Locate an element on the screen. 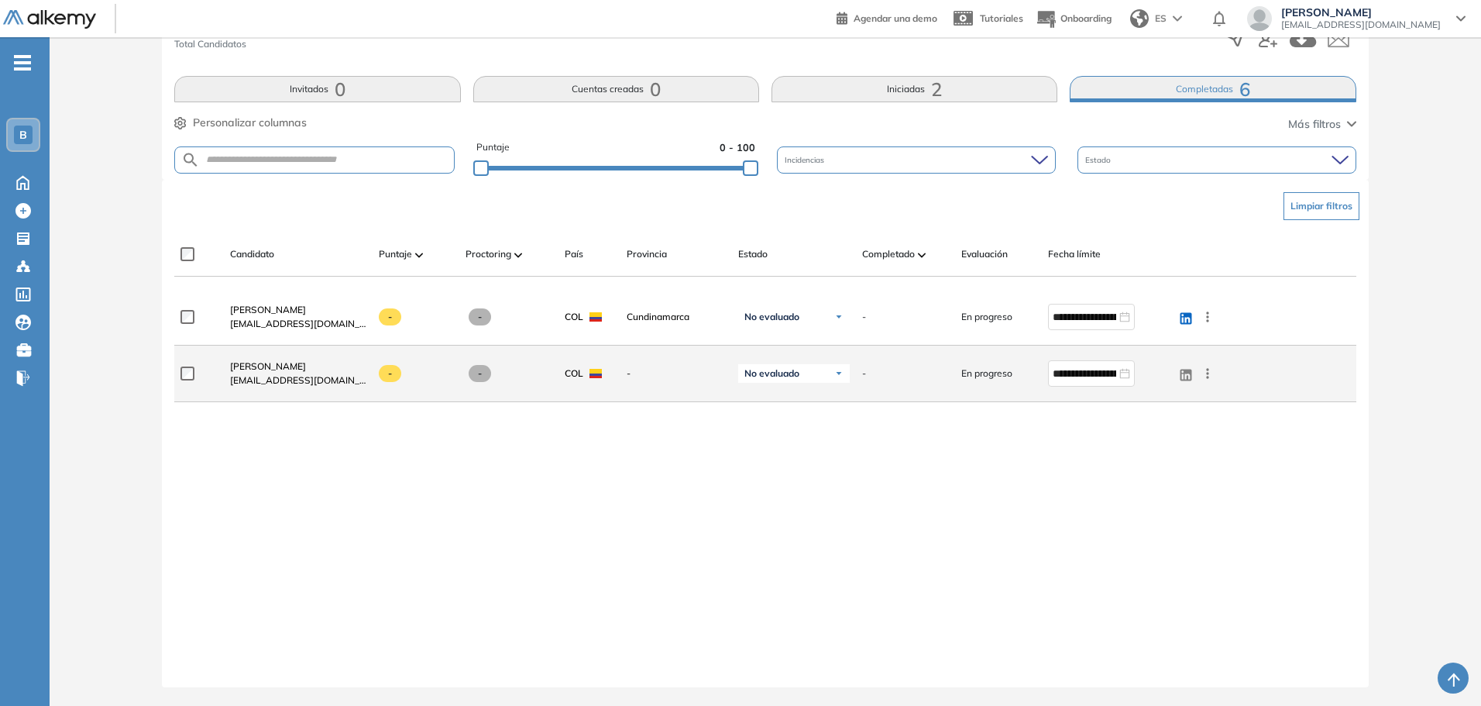 The height and width of the screenshot is (706, 1481). span: Cundinamarca is located at coordinates (676, 317).